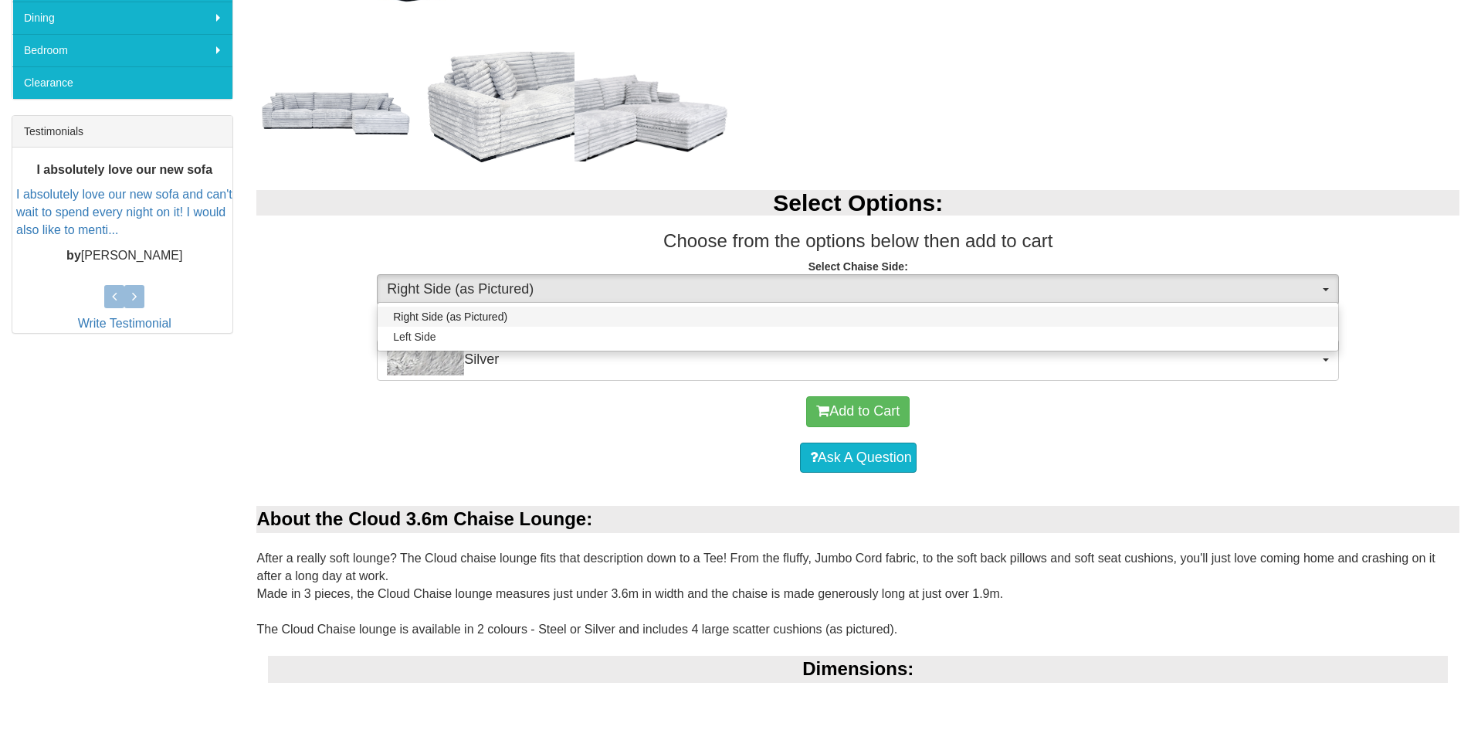  Describe the element at coordinates (122, 83) in the screenshot. I see `a: Clearance` at that location.